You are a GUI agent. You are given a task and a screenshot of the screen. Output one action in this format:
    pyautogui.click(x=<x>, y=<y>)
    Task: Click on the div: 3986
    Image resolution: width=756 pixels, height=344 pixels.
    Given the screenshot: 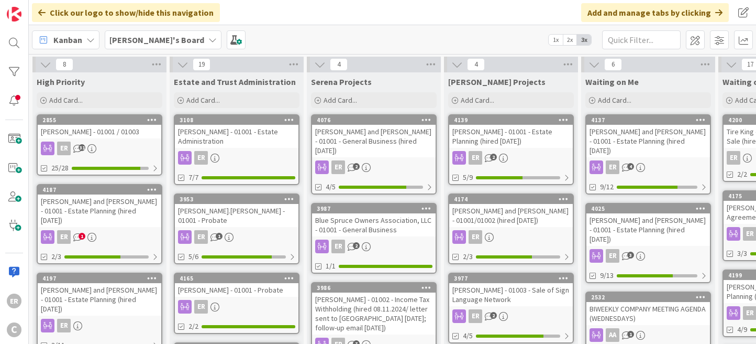 What is the action you would take?
    pyautogui.click(x=376, y=288)
    